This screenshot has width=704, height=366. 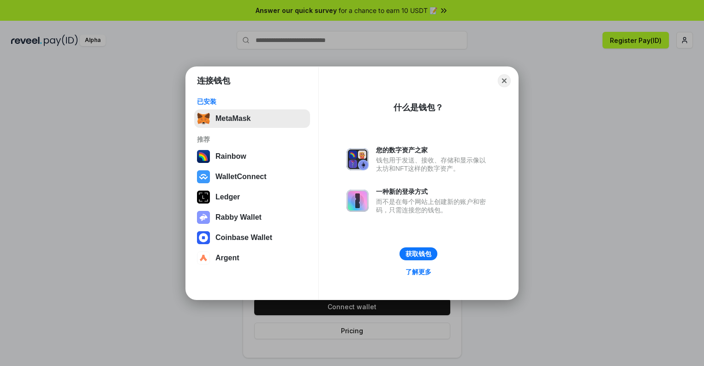 What do you see at coordinates (203, 119) in the screenshot?
I see `img: svg+xml,%3Csvg%20fill%3D%22none%22%20height%3D%2233%22%20viewBox%3D%220%200%2035%2033%22%20width%...` at bounding box center [203, 119].